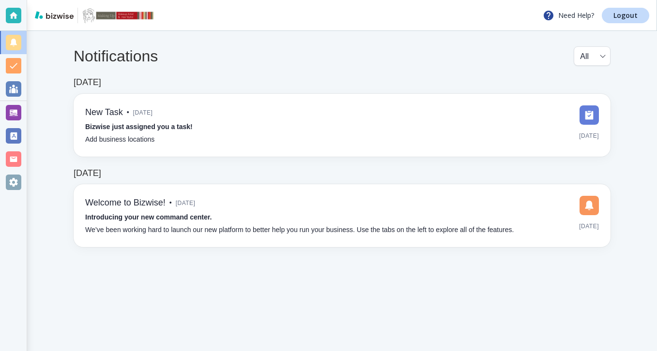  What do you see at coordinates (148, 217) in the screenshot?
I see `strong: Introducing your new command center.` at bounding box center [148, 217].